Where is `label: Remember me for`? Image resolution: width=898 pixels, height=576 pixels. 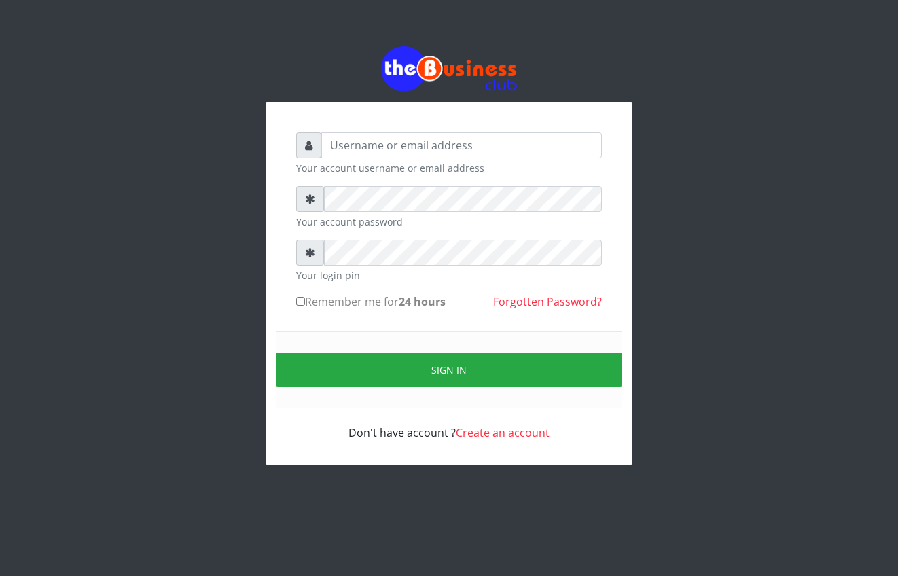
label: Remember me for is located at coordinates (371, 302).